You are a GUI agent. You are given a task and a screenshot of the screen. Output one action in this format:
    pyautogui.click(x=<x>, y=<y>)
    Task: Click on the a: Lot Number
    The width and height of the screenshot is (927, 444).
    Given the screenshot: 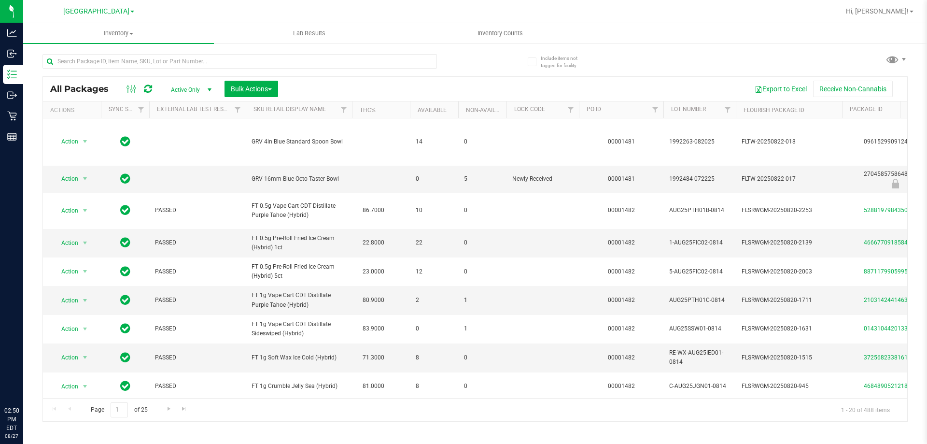 What is the action you would take?
    pyautogui.click(x=688, y=109)
    